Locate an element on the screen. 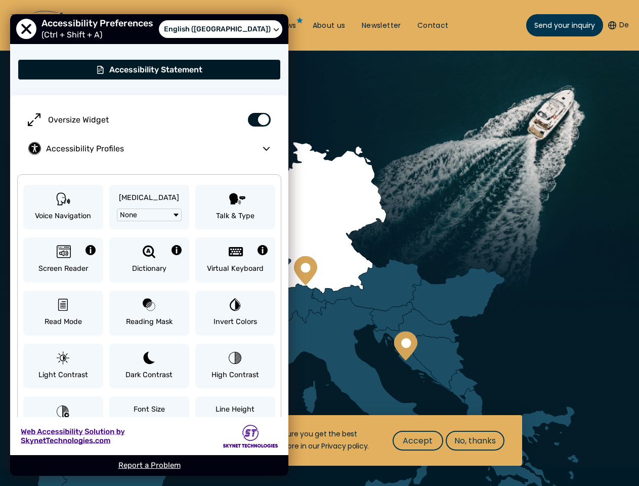 The width and height of the screenshot is (639, 486). button: Talk & Type is located at coordinates (235, 207).